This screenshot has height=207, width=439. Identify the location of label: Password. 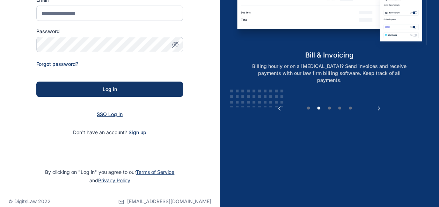
(110, 31).